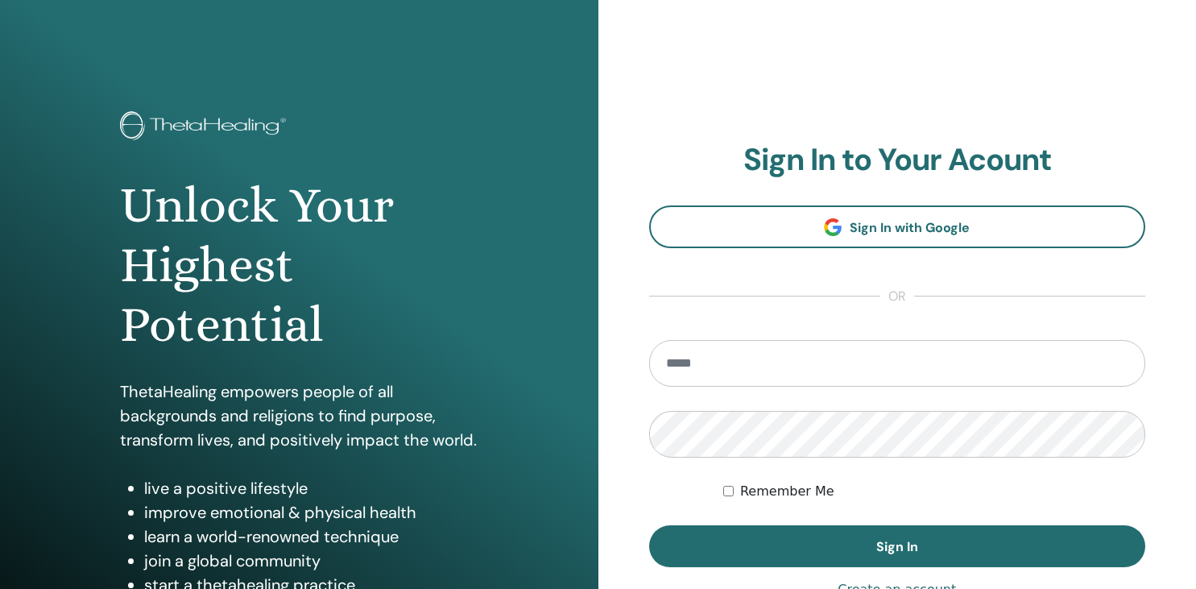 This screenshot has width=1196, height=589. What do you see at coordinates (910, 227) in the screenshot?
I see `span: Sign In with Google` at bounding box center [910, 227].